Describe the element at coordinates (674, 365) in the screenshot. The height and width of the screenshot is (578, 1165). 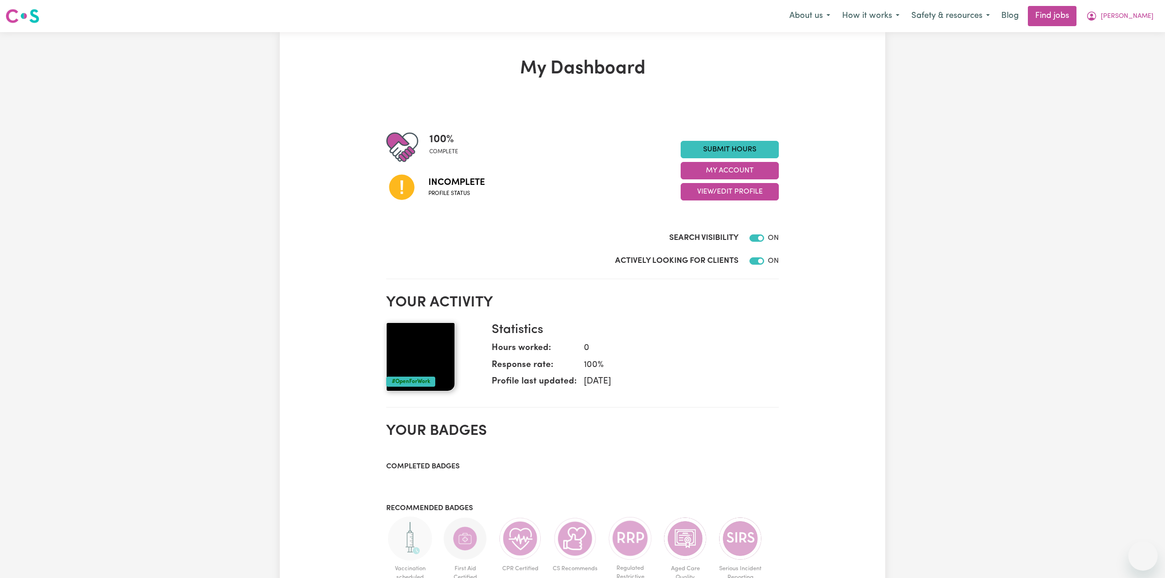
I see `dd: 100 %` at that location.